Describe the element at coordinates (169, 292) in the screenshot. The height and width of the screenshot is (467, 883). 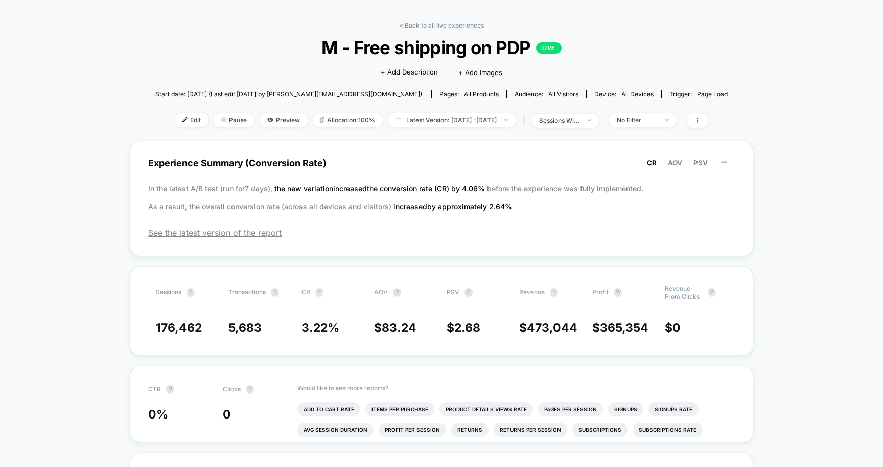
I see `span: Sessions` at that location.